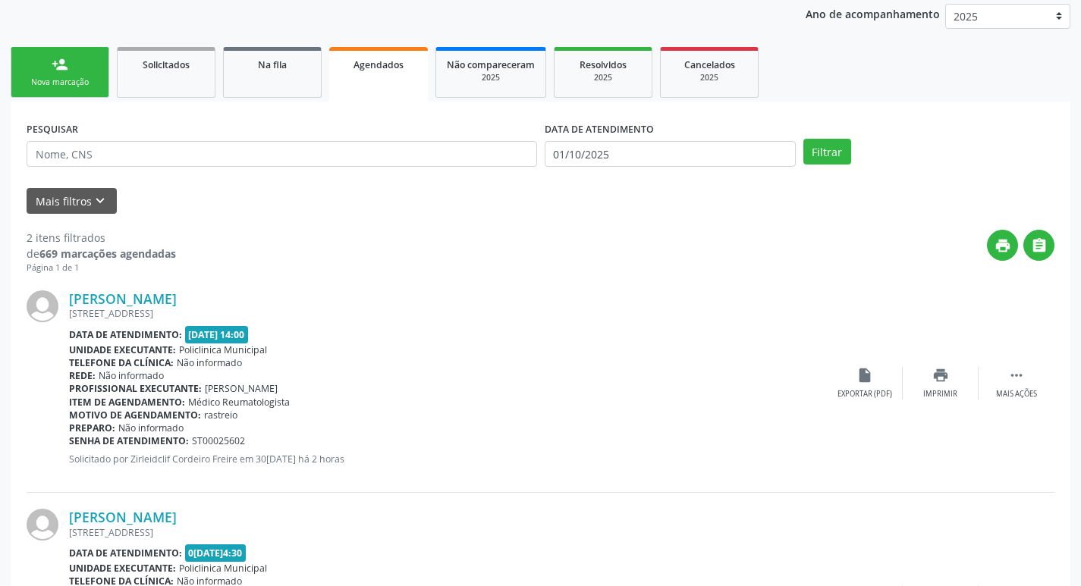 This screenshot has height=586, width=1081. Describe the element at coordinates (60, 82) in the screenshot. I see `div: Nova marcação` at that location.